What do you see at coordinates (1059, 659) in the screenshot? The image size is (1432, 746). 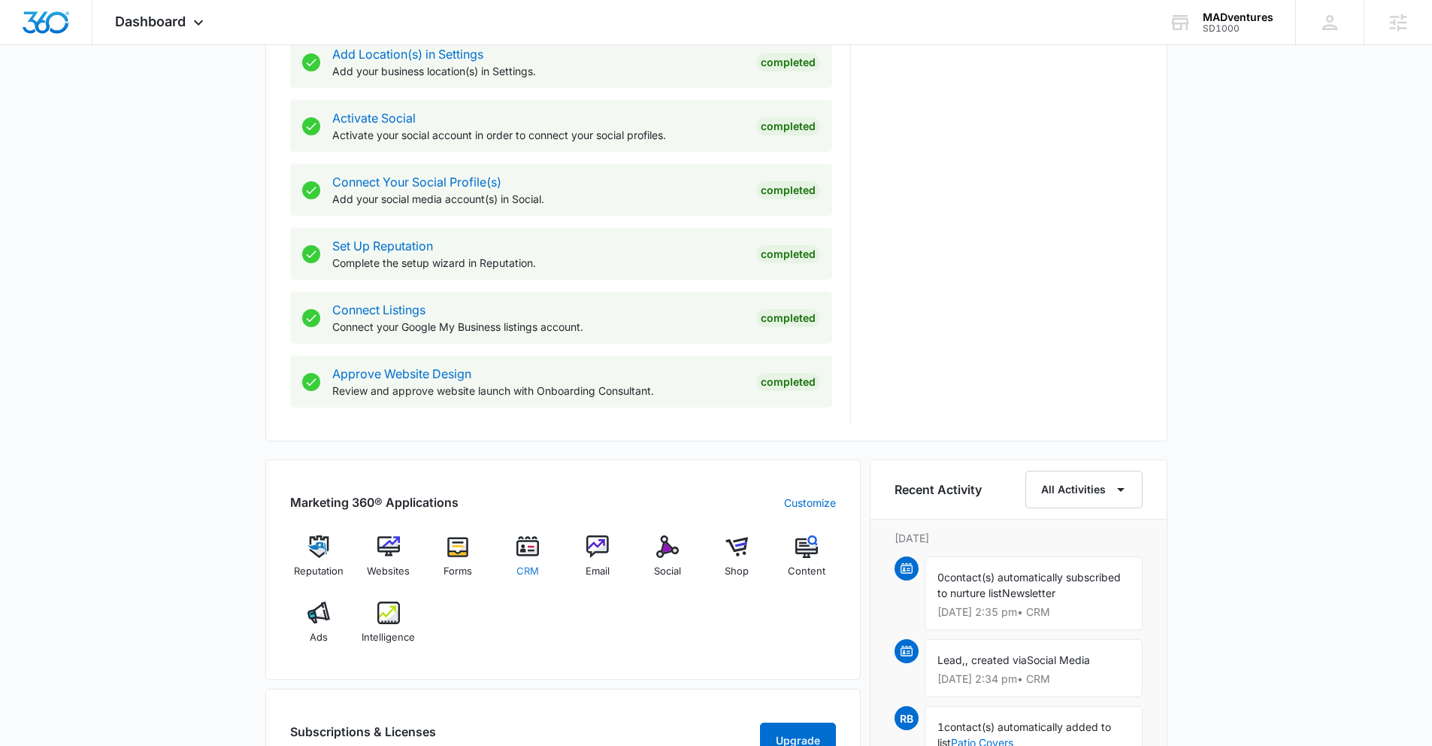 I see `span: Social Media` at bounding box center [1059, 659].